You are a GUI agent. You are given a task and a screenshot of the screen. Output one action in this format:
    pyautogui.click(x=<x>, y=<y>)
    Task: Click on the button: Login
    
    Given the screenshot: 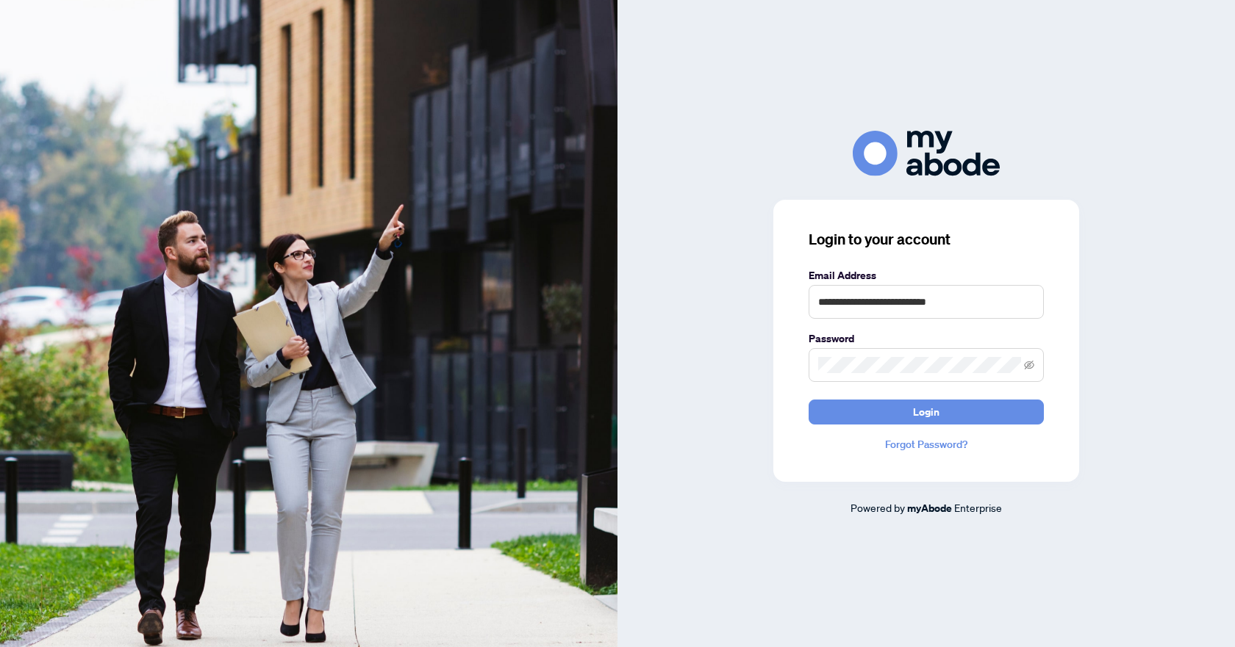 What is the action you would take?
    pyautogui.click(x=926, y=412)
    